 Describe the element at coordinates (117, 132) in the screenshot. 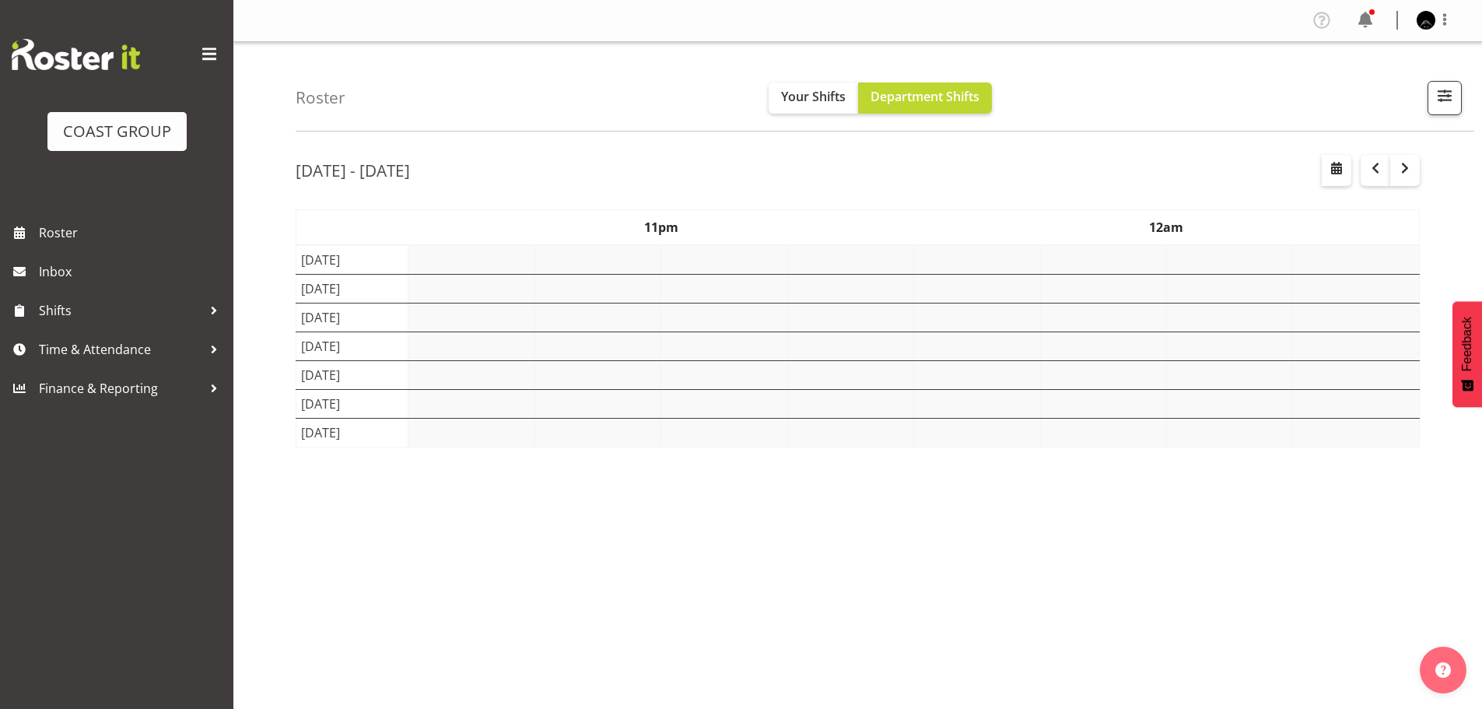

I see `div: COAST GROUP` at that location.